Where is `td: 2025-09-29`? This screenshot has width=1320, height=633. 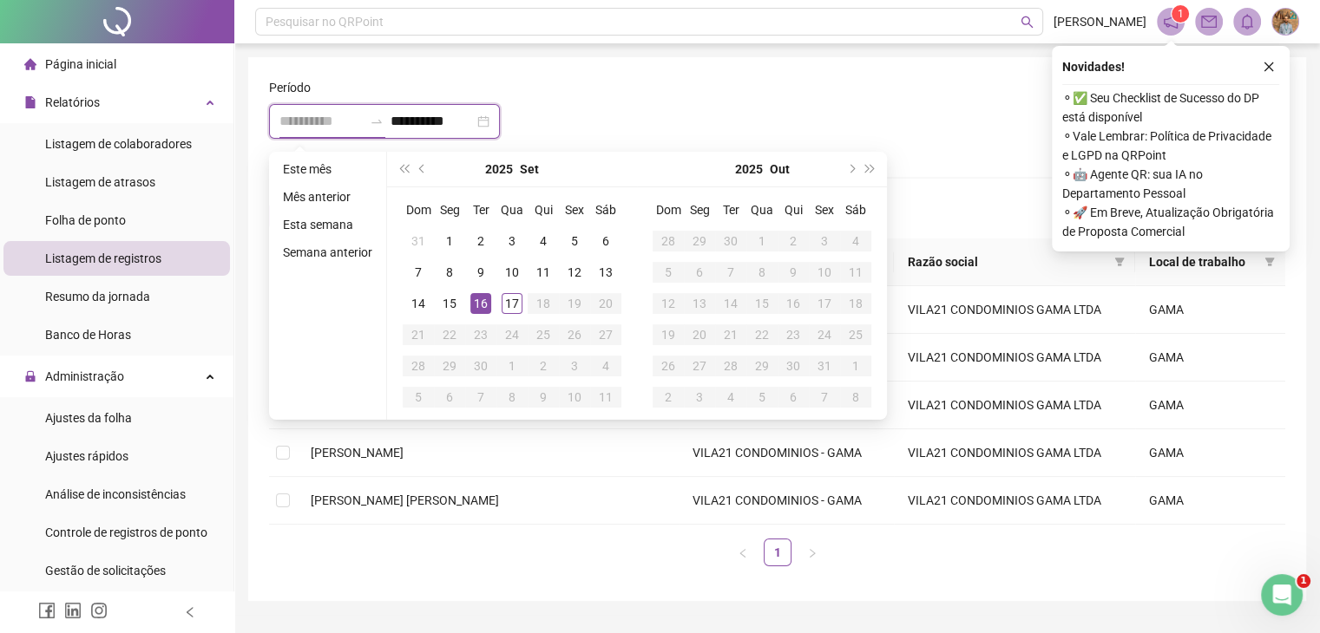
td: 2025-09-29 is located at coordinates (699, 241).